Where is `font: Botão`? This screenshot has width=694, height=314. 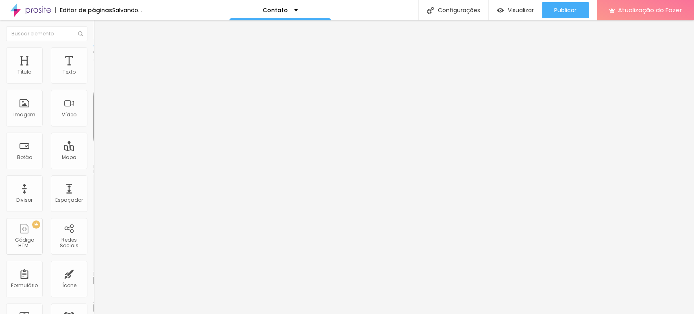 font: Botão is located at coordinates (24, 157).